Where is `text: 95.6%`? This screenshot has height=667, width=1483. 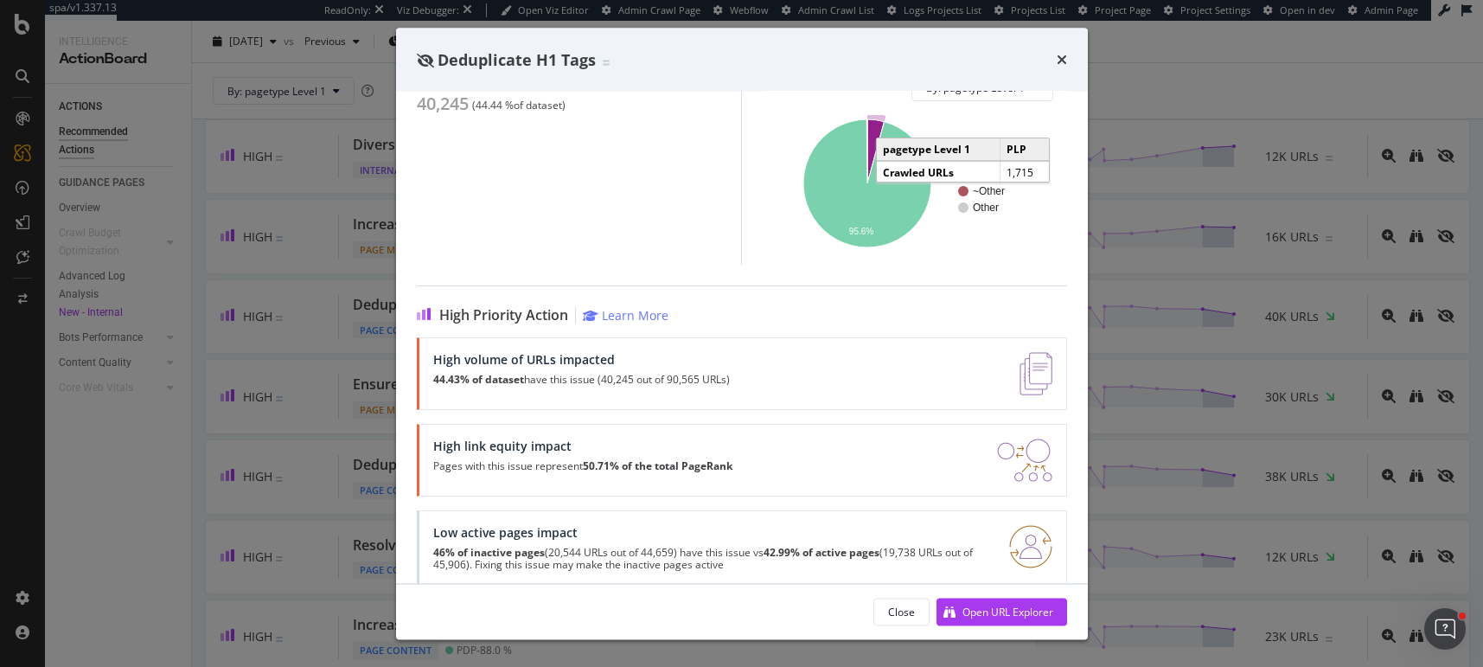
text: 95.6% is located at coordinates (860, 232).